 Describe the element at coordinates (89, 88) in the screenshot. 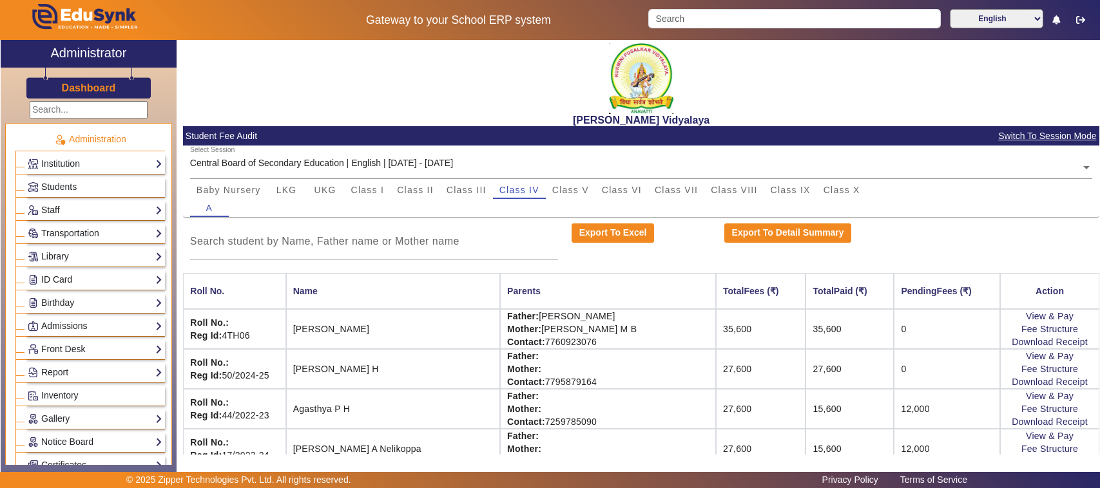

I see `h3: Dashboard` at that location.